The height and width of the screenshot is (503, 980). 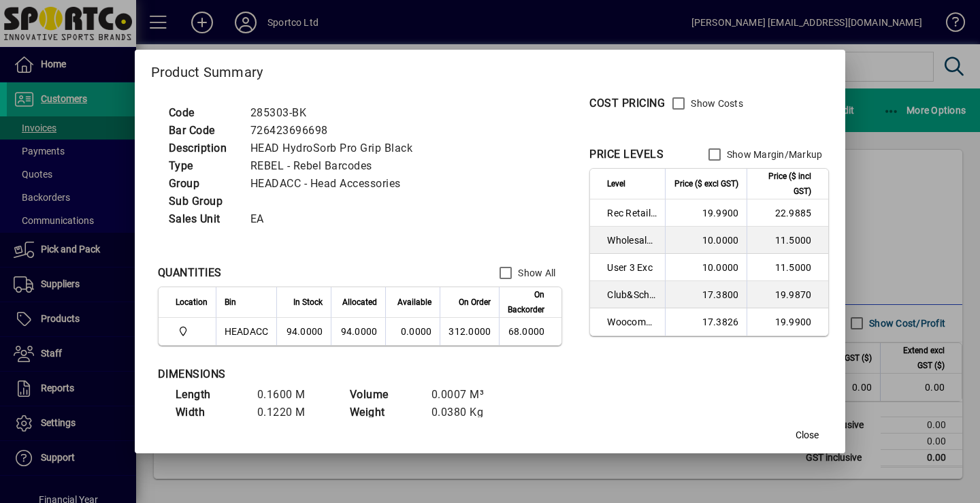 What do you see at coordinates (203, 166) in the screenshot?
I see `td: Type` at bounding box center [203, 166].